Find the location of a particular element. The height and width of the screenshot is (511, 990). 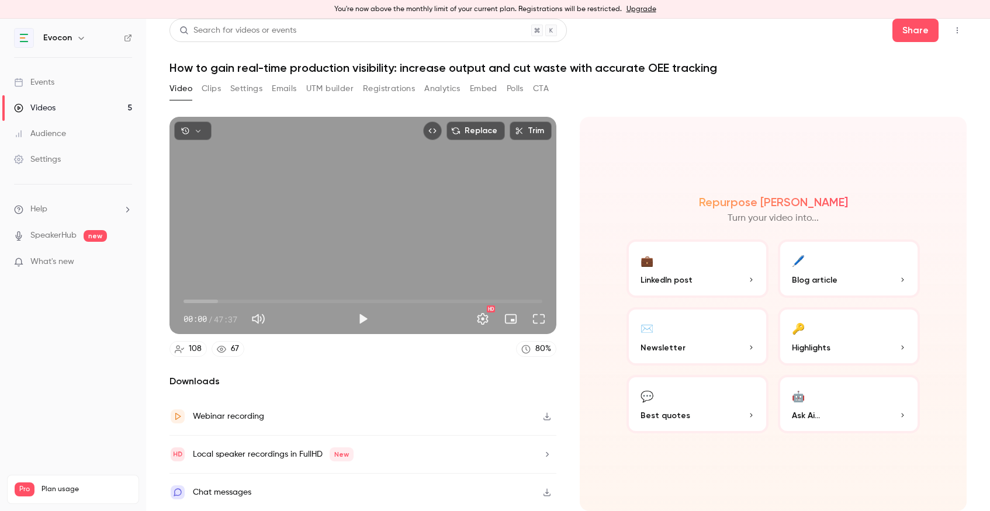

div: HD is located at coordinates (491, 309).